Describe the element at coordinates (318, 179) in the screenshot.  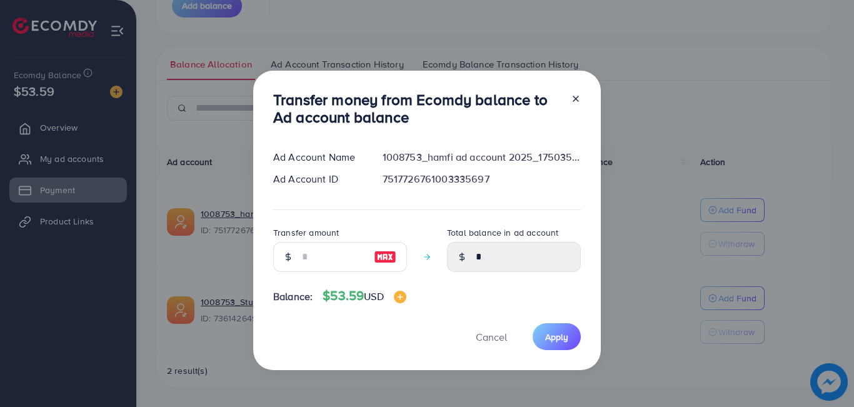
I see `div: Ad Account ID` at that location.